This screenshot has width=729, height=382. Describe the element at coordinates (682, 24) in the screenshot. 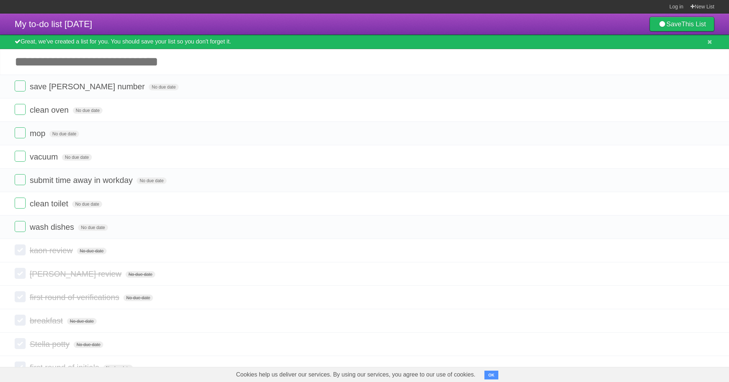

I see `a: SaveThis List` at that location.